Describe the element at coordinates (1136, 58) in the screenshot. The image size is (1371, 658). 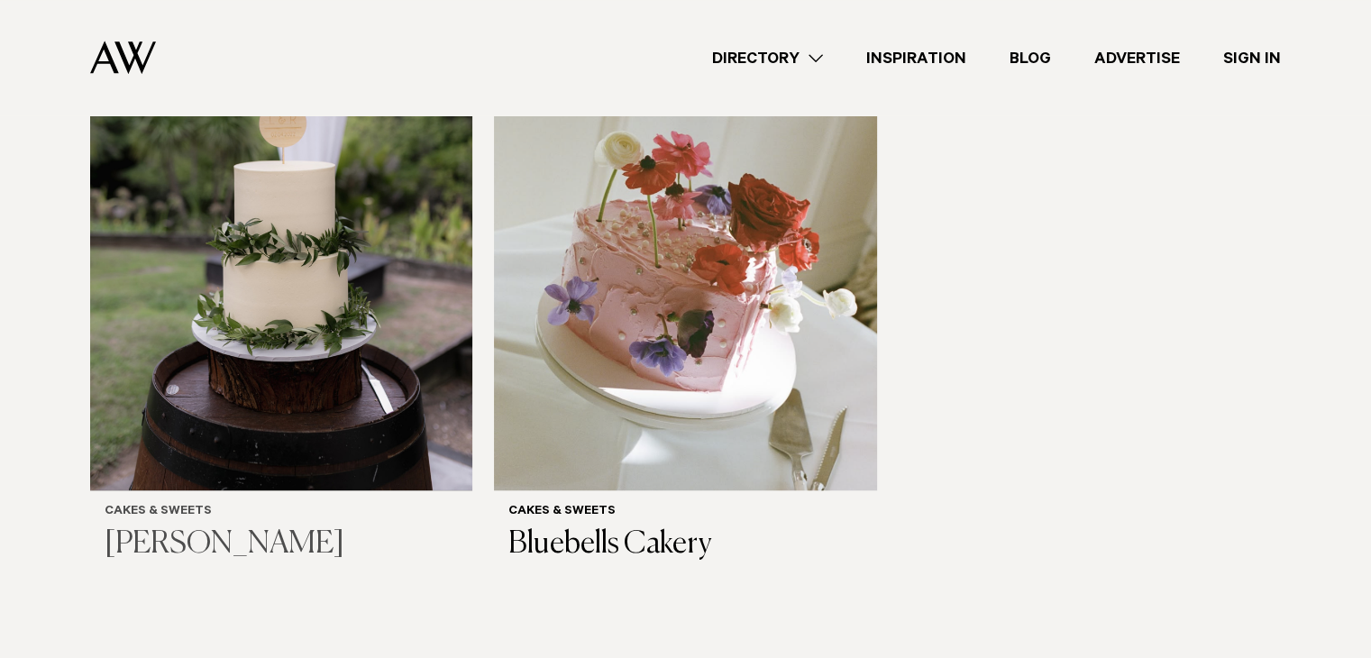
I see `a: Advertise` at that location.